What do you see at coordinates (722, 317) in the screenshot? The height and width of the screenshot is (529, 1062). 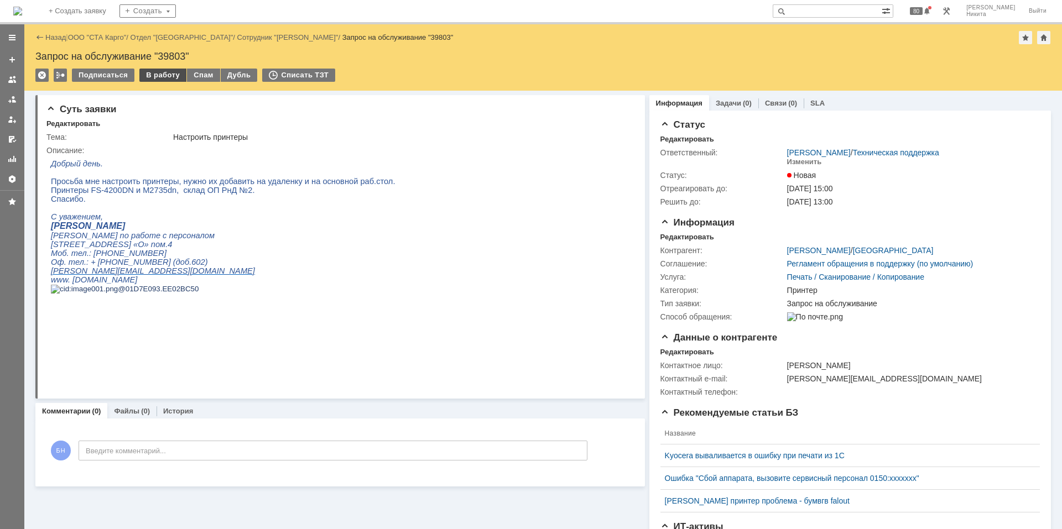 I see `div: Способ обращения:` at bounding box center [722, 317].